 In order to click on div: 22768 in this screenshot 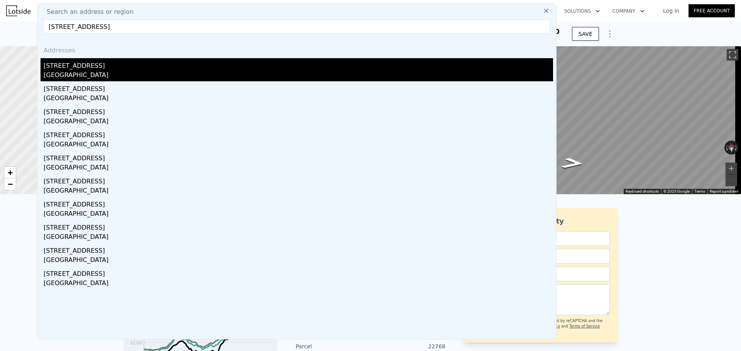, I will do `click(408, 347)`.